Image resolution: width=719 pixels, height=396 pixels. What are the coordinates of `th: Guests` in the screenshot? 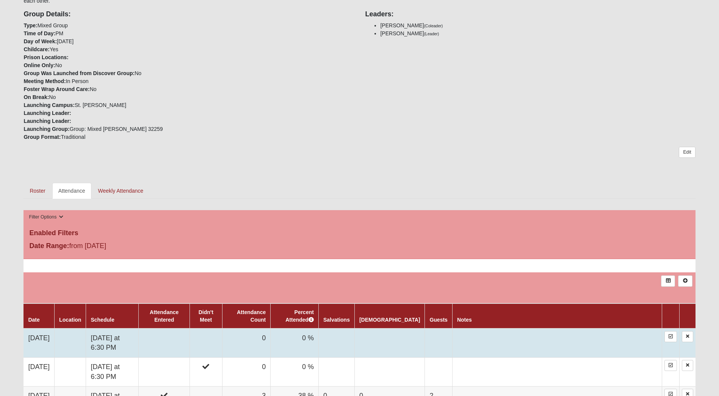 It's located at (438, 316).